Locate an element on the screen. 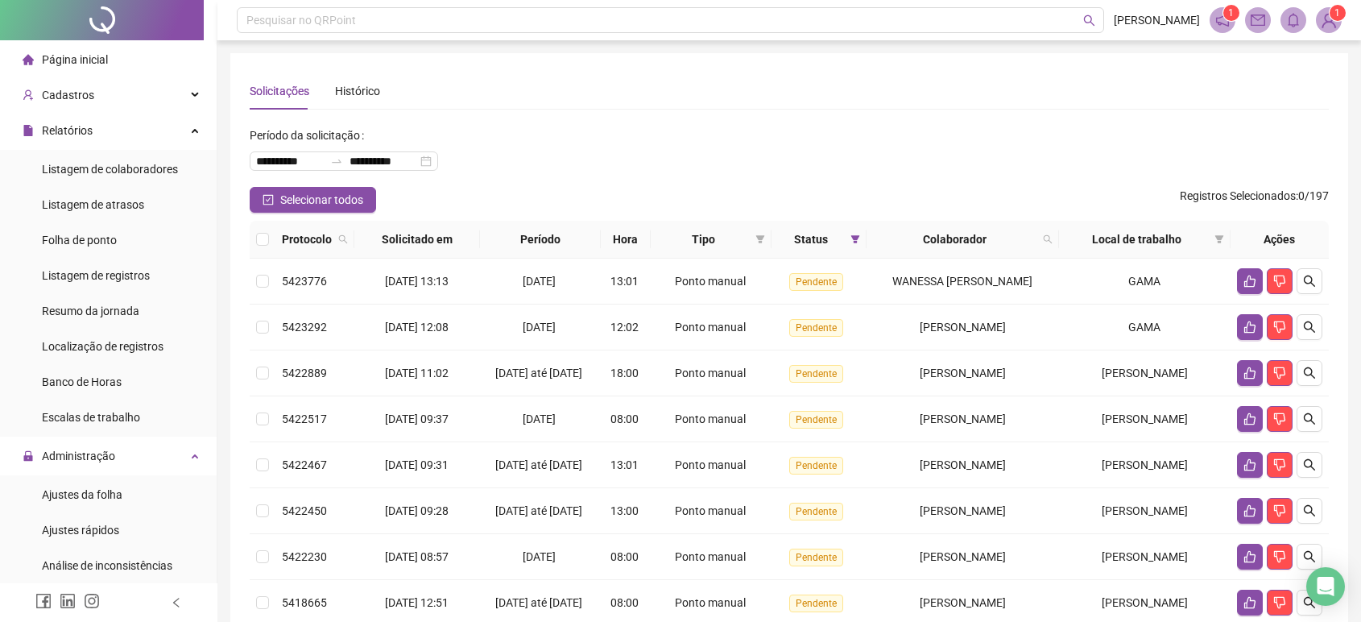 The image size is (1361, 622). span: Localização de registros is located at coordinates (102, 346).